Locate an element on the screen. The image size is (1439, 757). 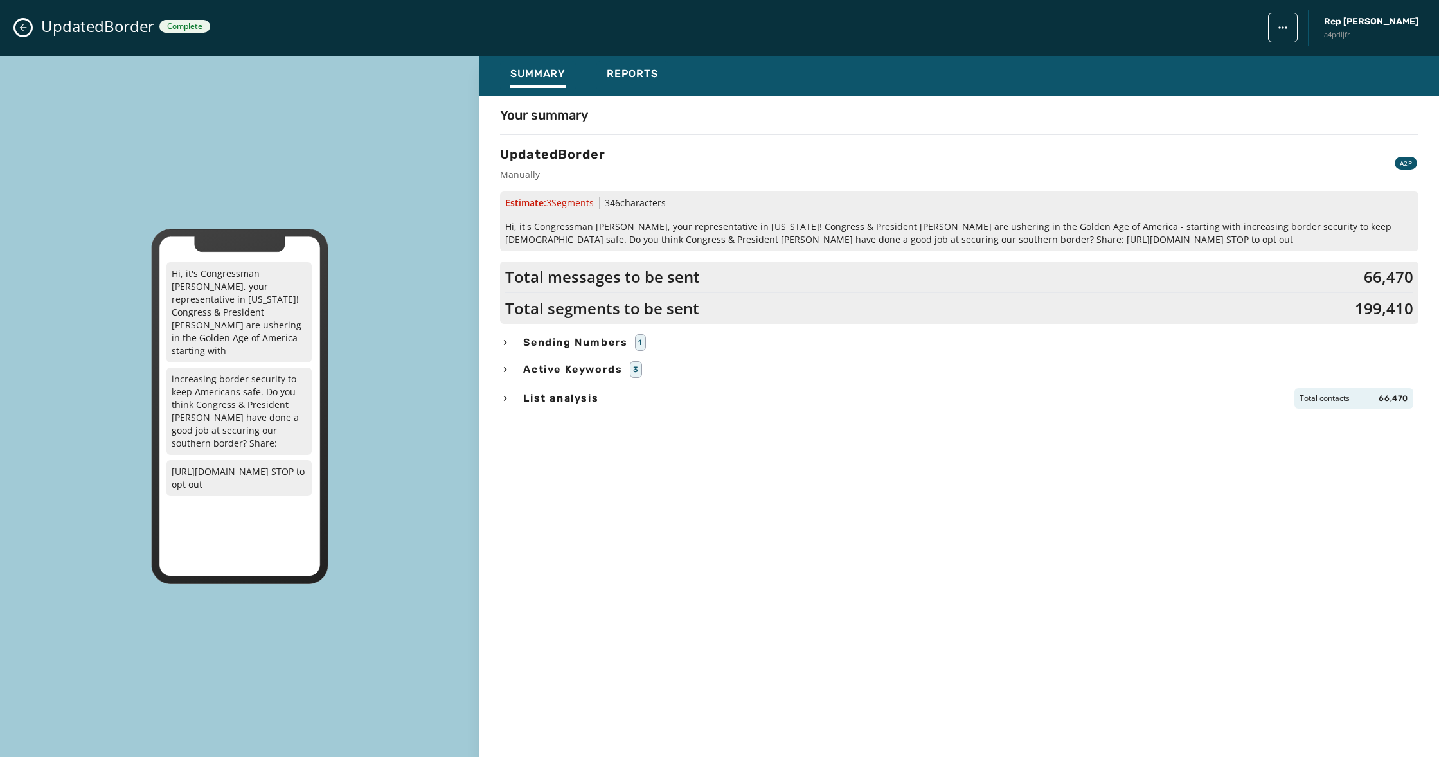
span: Estimate: is located at coordinates (549, 203).